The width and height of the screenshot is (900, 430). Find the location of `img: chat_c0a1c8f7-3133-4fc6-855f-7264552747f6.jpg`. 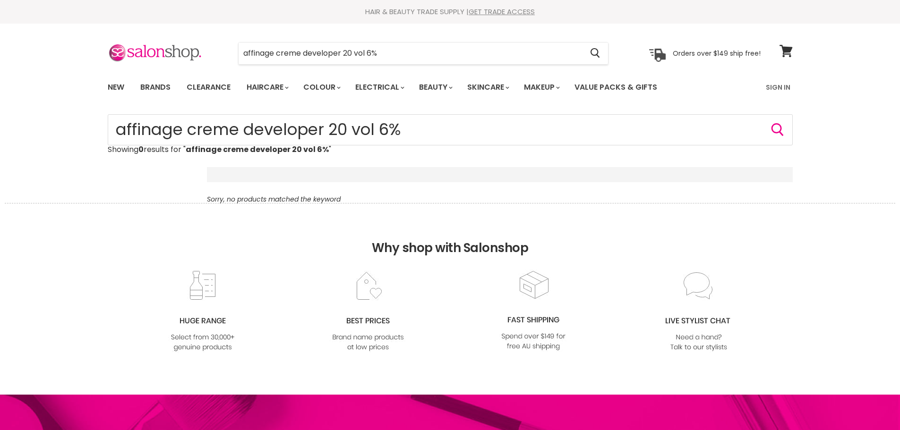

img: chat_c0a1c8f7-3133-4fc6-855f-7264552747f6.jpg is located at coordinates (699, 312).